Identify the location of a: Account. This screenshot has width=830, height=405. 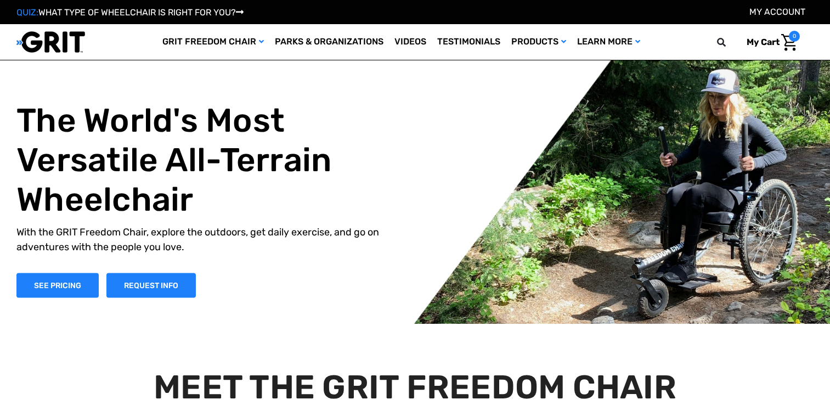
(777, 12).